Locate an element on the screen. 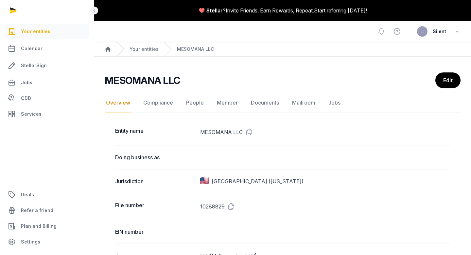 This screenshot has height=255, width=471. a: Plan and Billing is located at coordinates (47, 226).